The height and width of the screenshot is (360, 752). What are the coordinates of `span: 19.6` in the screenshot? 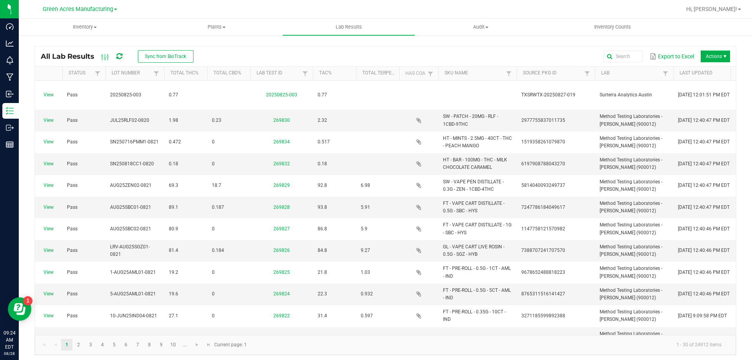 It's located at (173, 294).